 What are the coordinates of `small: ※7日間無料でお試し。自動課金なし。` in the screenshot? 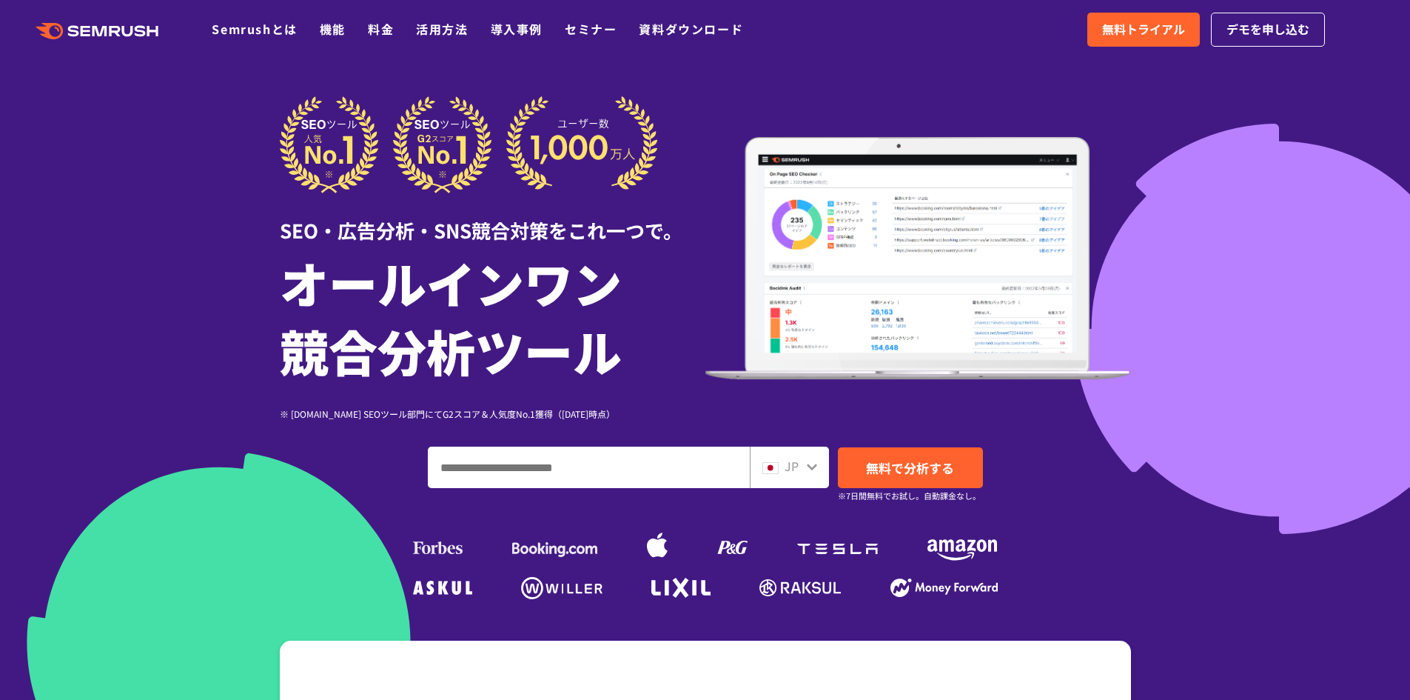 It's located at (909, 495).